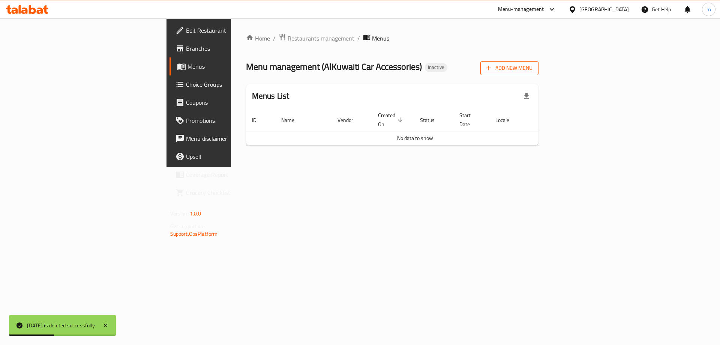 Image resolution: width=720 pixels, height=345 pixels. Describe the element at coordinates (228, 192) in the screenshot. I see `a: Grocery Checklist` at that location.